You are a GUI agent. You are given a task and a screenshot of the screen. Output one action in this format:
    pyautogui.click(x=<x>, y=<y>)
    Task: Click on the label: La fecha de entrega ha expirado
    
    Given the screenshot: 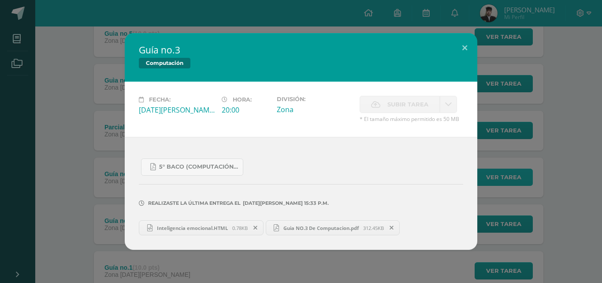 What is the action you would take?
    pyautogui.click(x=400, y=104)
    